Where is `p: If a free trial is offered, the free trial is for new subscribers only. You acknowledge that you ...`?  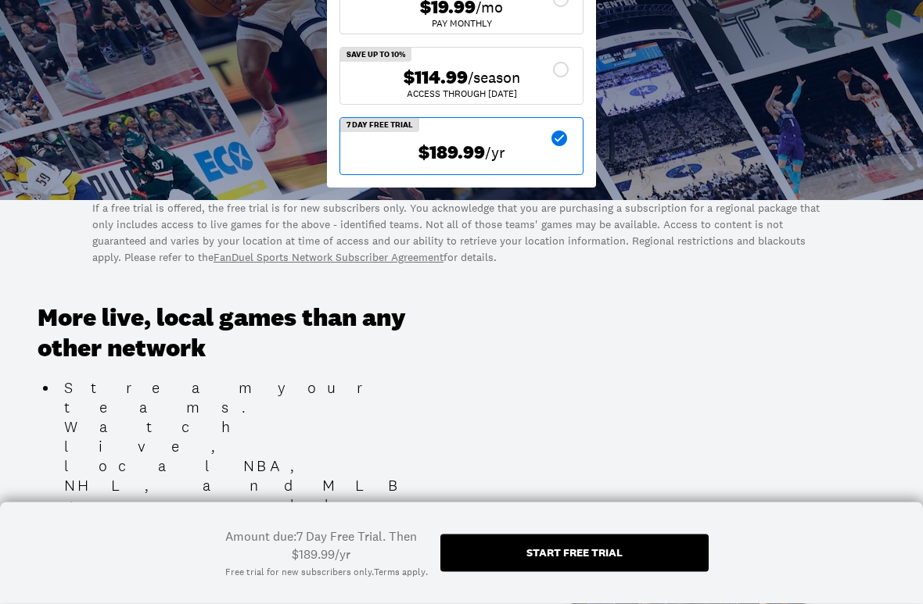 p: If a free trial is offered, the free trial is for new subscribers only. You acknowledge that you ... is located at coordinates (461, 234).